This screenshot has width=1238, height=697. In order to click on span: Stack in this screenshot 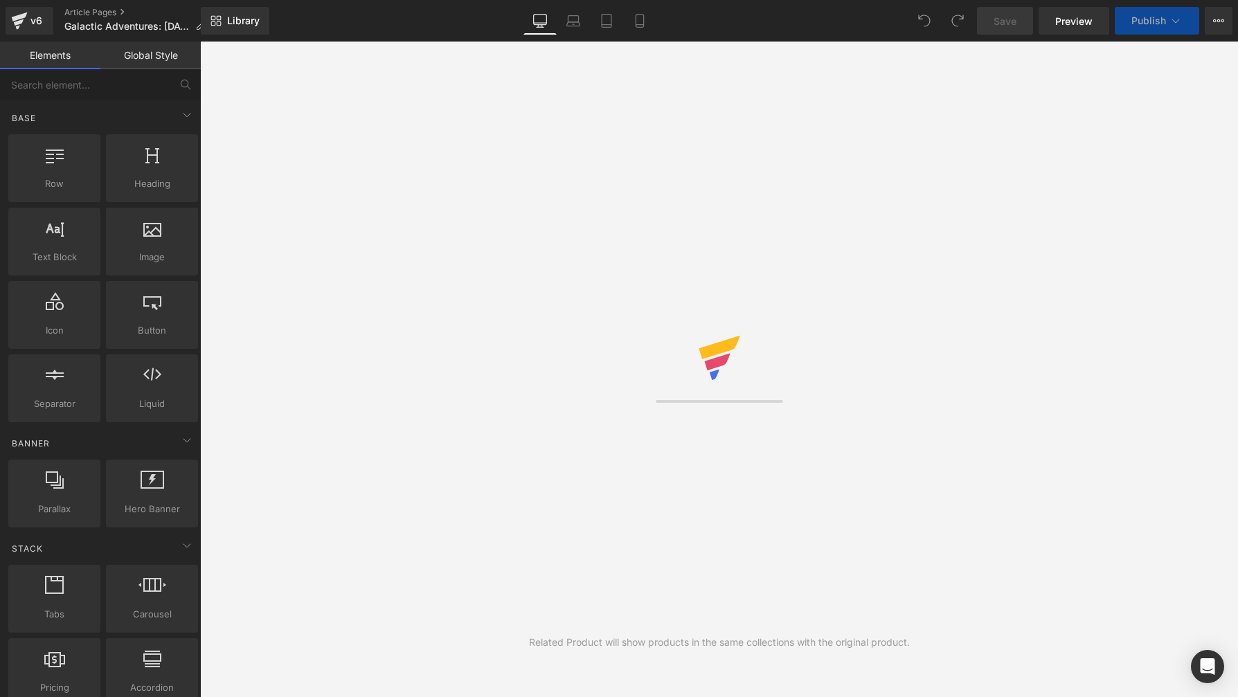, I will do `click(27, 549)`.